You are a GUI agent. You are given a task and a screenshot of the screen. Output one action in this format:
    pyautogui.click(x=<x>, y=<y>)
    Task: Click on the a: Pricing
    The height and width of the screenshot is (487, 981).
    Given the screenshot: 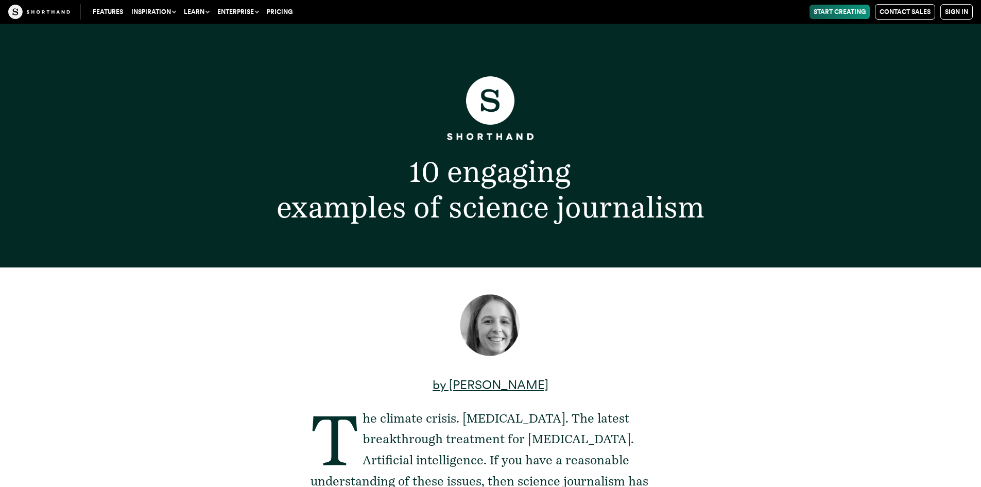 What is the action you would take?
    pyautogui.click(x=280, y=12)
    